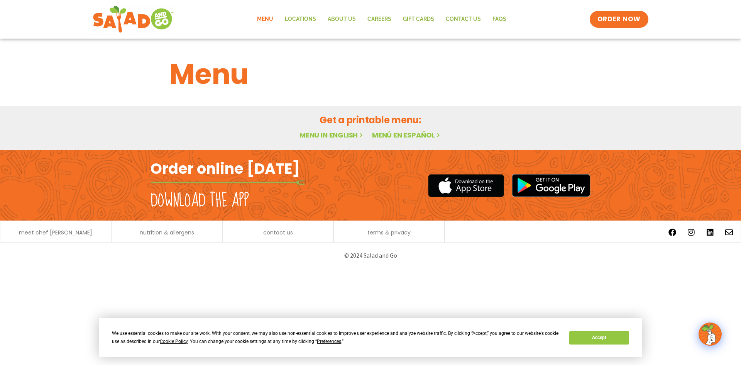 The width and height of the screenshot is (741, 365). Describe the element at coordinates (167, 232) in the screenshot. I see `span: nutrition & allergens` at that location.